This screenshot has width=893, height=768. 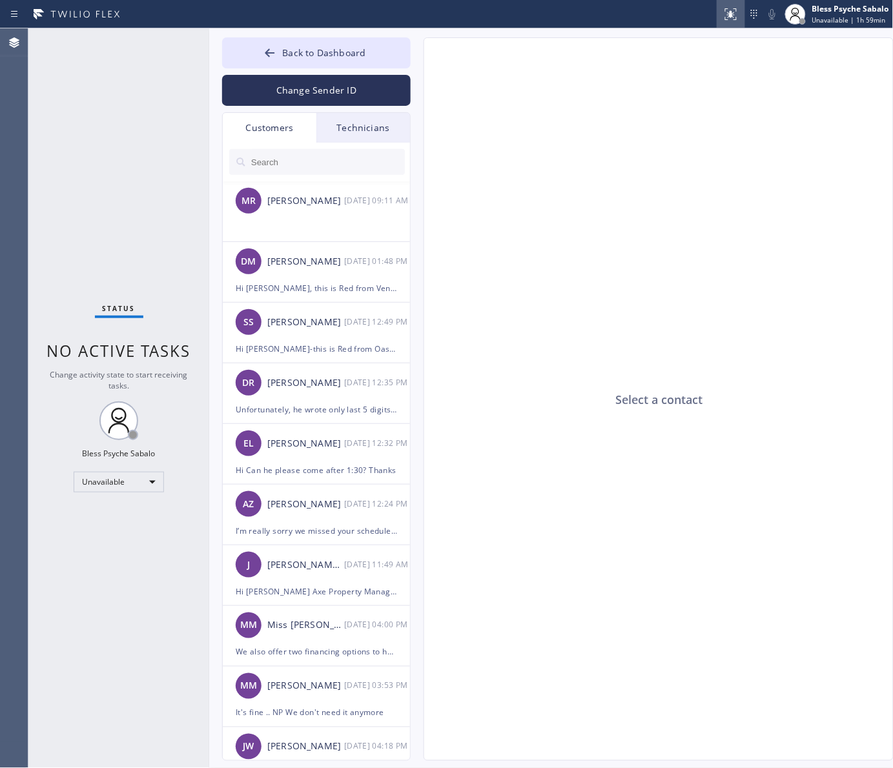 What do you see at coordinates (119, 351) in the screenshot?
I see `span: No active tasks` at bounding box center [119, 351].